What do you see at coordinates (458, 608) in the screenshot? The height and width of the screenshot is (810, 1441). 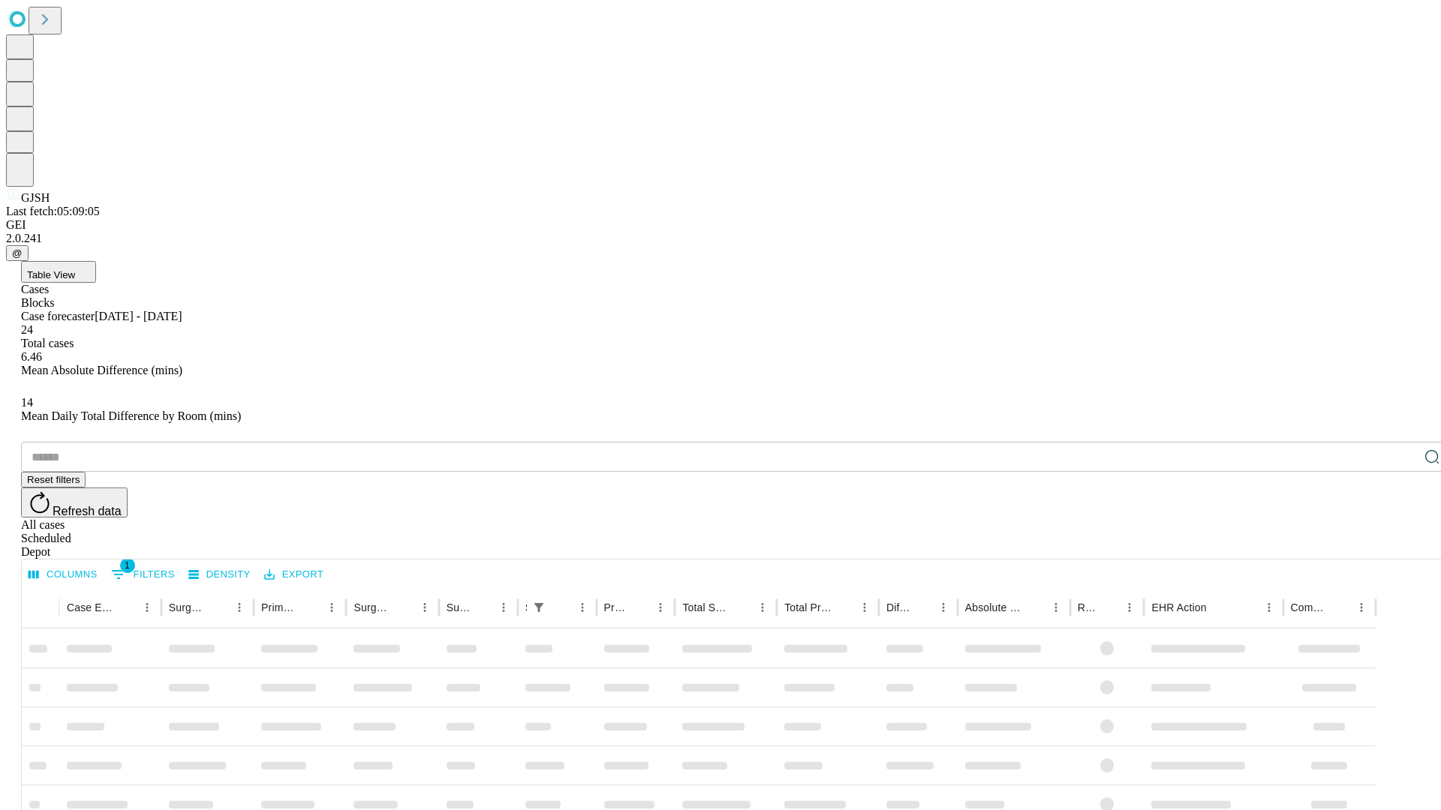 I see `div: Surgery Date` at bounding box center [458, 608].